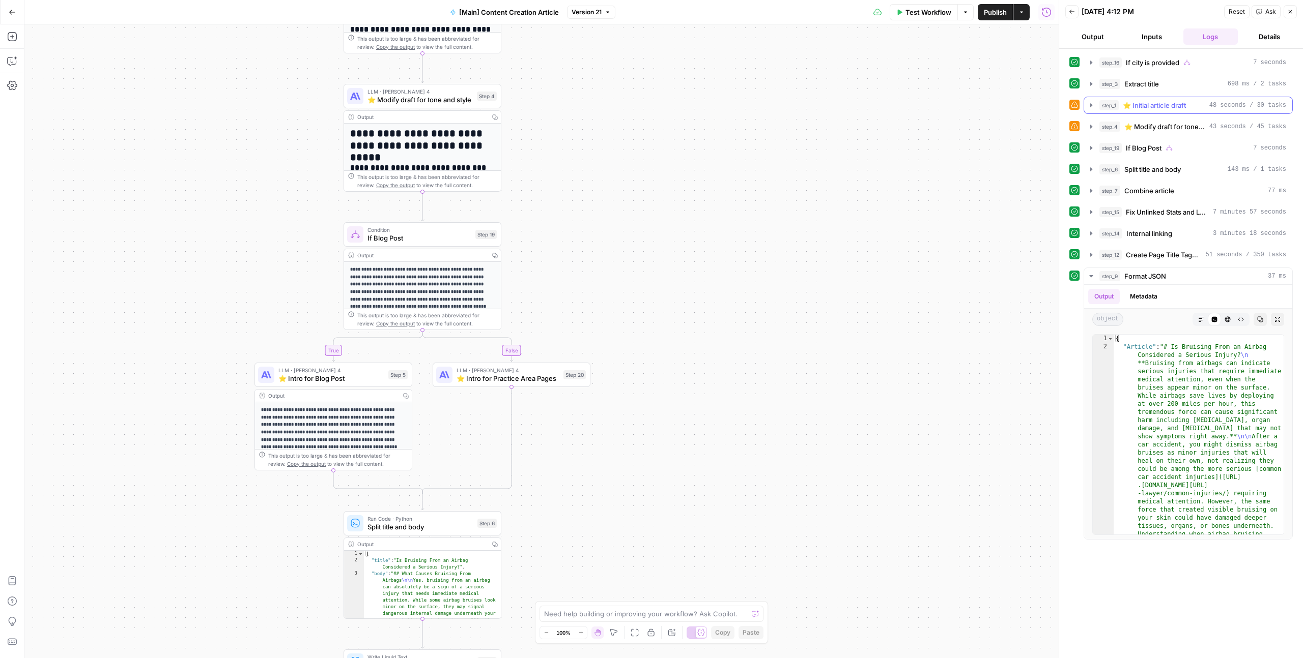  What do you see at coordinates (1270, 12) in the screenshot?
I see `span: Ask` at bounding box center [1270, 12].